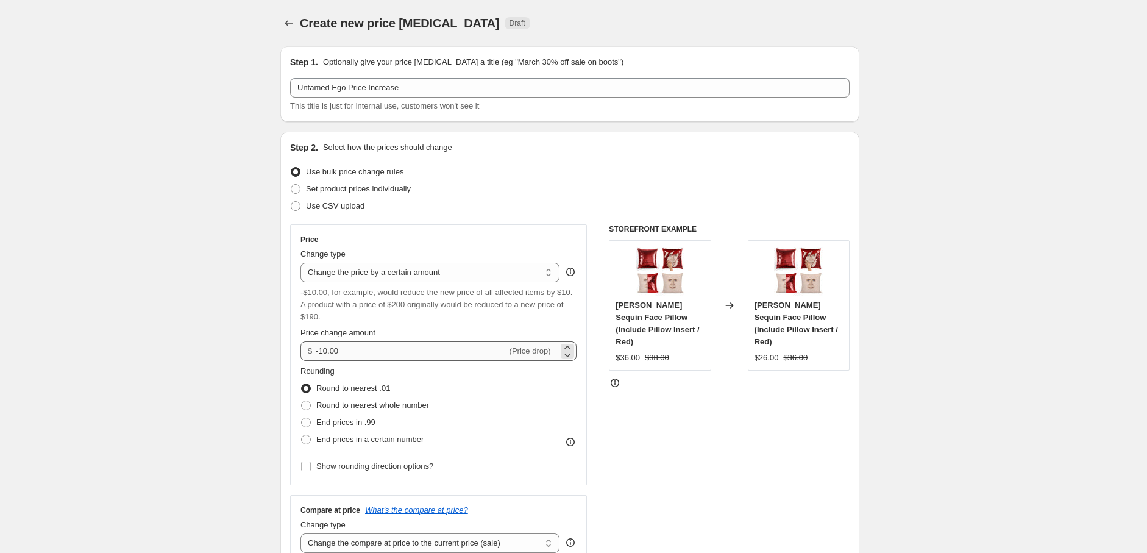  What do you see at coordinates (346, 422) in the screenshot?
I see `span: End prices in .99` at bounding box center [346, 422].